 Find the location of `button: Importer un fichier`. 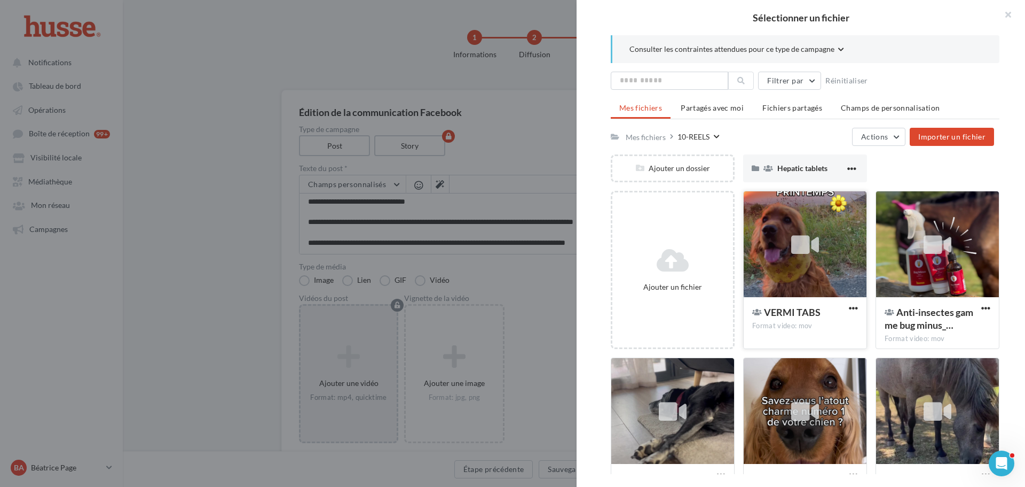

button: Importer un fichier is located at coordinates (952, 137).